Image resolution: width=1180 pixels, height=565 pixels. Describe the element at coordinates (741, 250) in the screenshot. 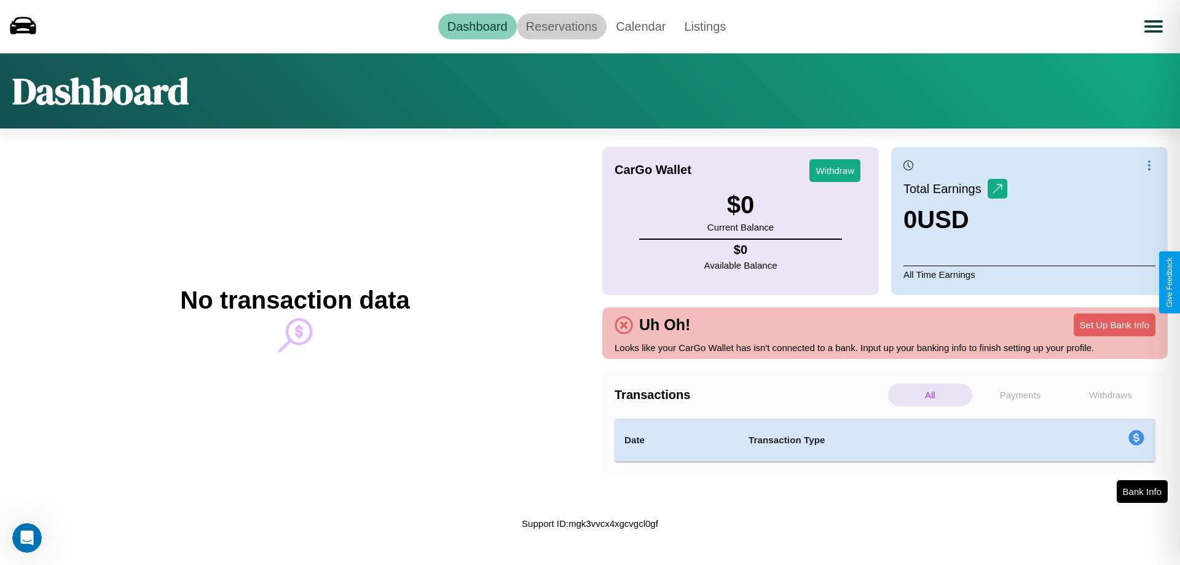

I see `h4: $ 0` at that location.